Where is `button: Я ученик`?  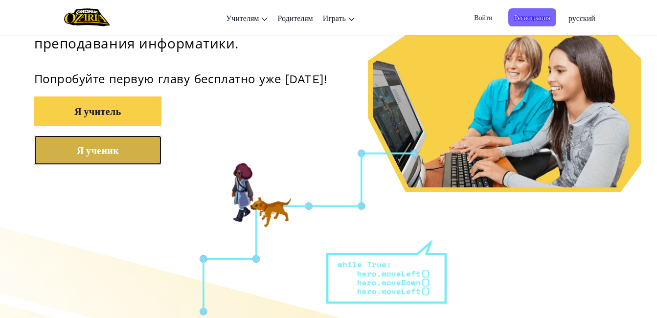 button: Я ученик is located at coordinates (98, 150).